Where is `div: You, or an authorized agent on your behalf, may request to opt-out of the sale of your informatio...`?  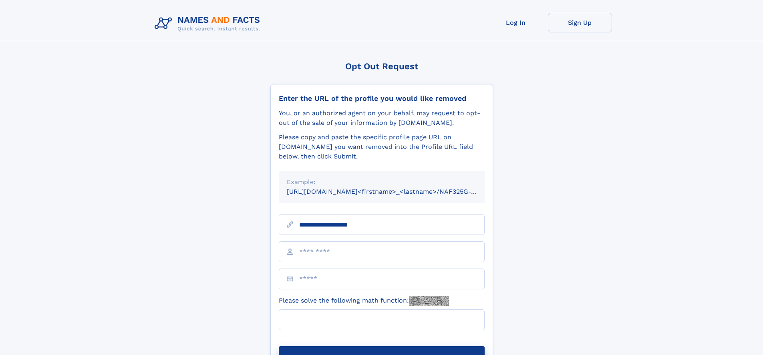
div: You, or an authorized agent on your behalf, may request to opt-out of the sale of your informatio... is located at coordinates (382, 118).